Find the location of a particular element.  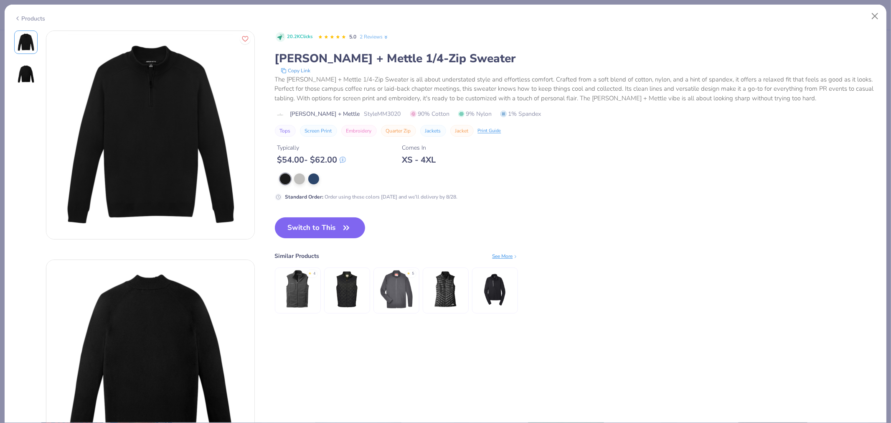

button: Quarter Zip is located at coordinates (399, 131).